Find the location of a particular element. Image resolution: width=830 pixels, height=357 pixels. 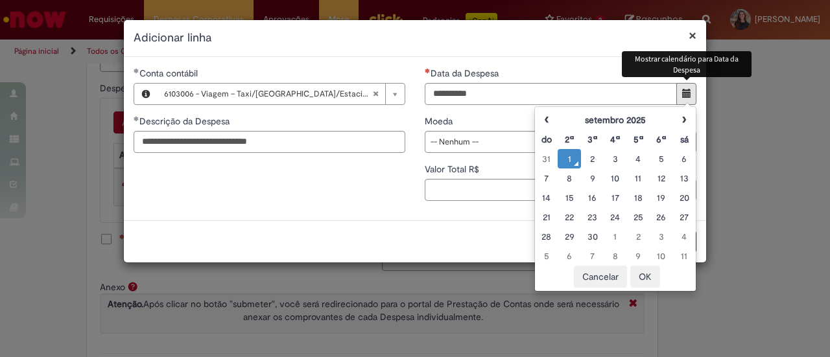

th: Quarta-feira is located at coordinates (615, 139).